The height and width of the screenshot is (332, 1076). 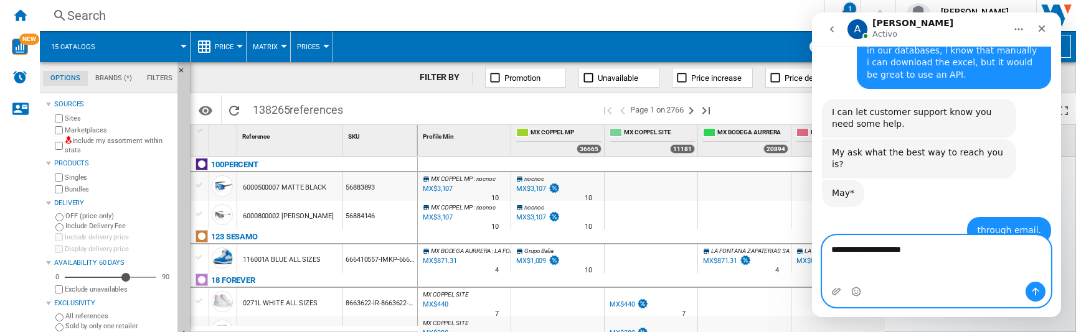 I want to click on md-tab-item: Filters, so click(x=159, y=78).